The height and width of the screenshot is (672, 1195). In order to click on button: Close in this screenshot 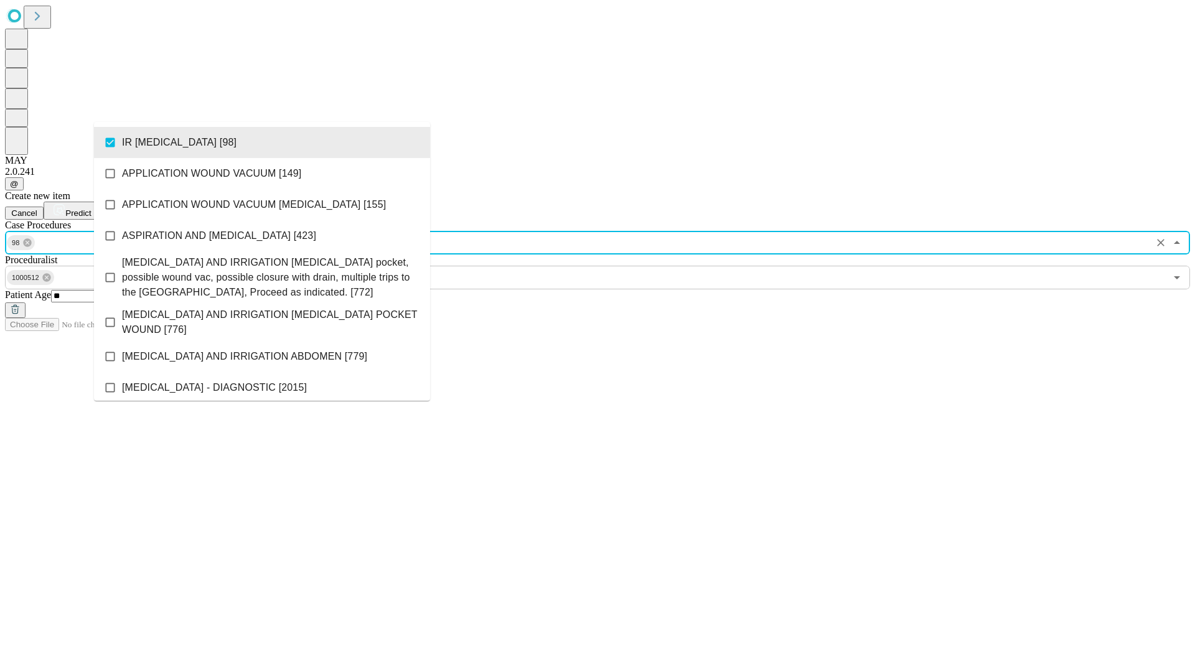, I will do `click(1177, 243)`.